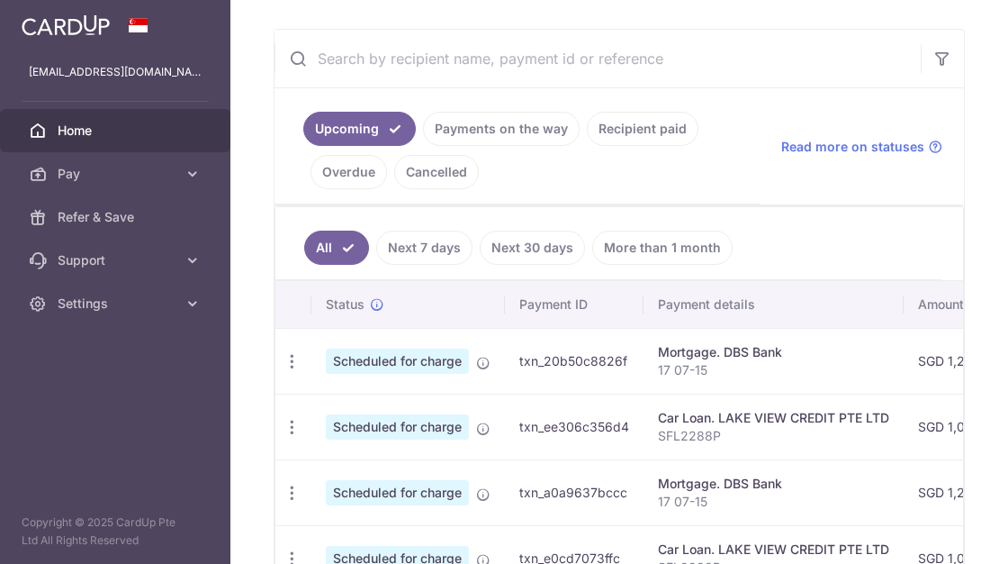  I want to click on span: Read more on statuses, so click(853, 147).